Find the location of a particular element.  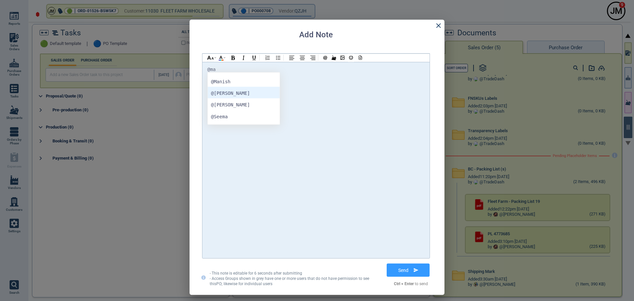

img: B is located at coordinates (233, 57).